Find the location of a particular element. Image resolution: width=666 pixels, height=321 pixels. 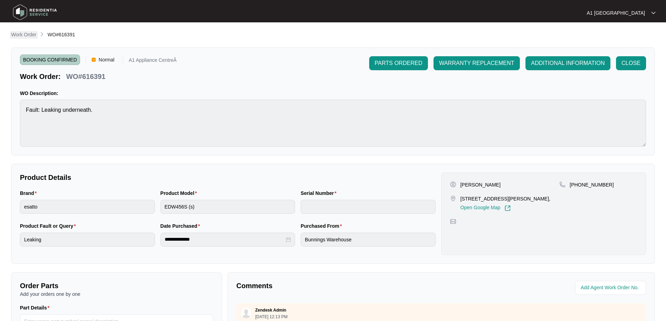

img: user-pin is located at coordinates (453, 185).